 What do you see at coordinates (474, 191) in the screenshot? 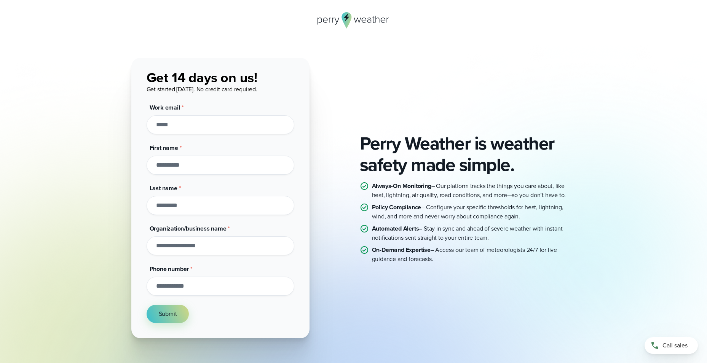
I see `p: – Our platform tracks the things you care about, like heat, lightning, air quality, road conditio...` at bounding box center [474, 191].